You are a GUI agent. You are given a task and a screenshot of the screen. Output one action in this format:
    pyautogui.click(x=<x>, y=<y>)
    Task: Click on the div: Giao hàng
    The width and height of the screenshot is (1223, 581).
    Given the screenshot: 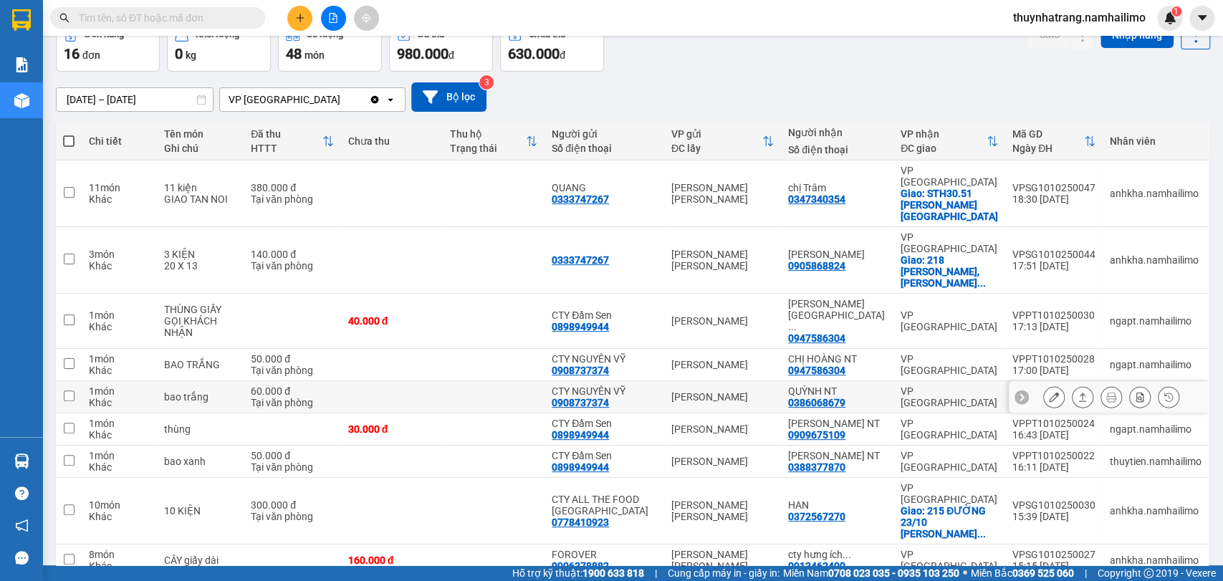 What is the action you would take?
    pyautogui.click(x=1083, y=397)
    